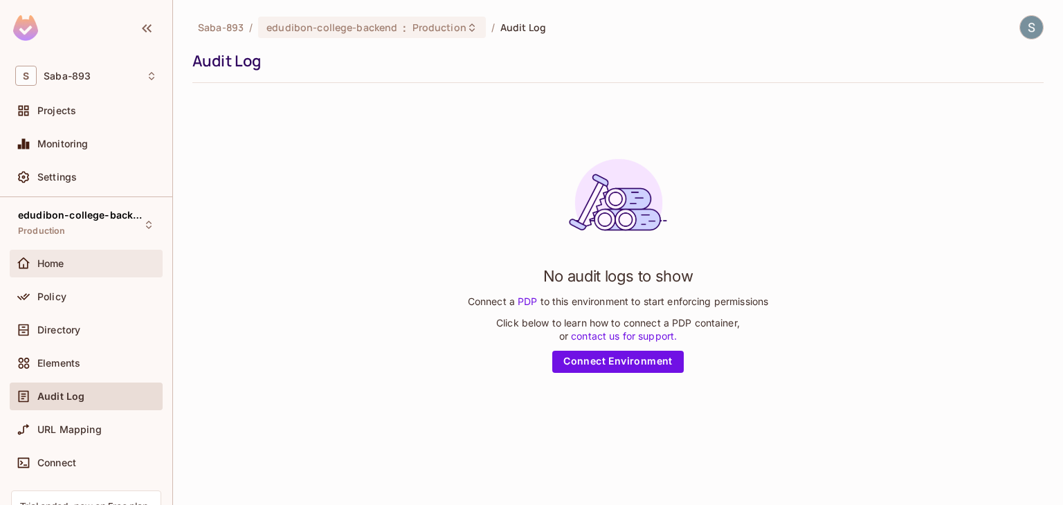 The image size is (1063, 505). Describe the element at coordinates (618, 362) in the screenshot. I see `a: Connect Environment` at that location.